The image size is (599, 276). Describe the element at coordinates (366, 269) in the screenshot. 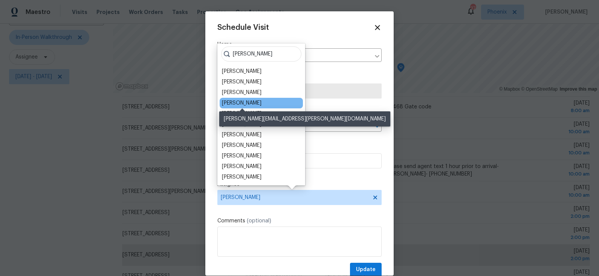

I see `span: Update` at that location.